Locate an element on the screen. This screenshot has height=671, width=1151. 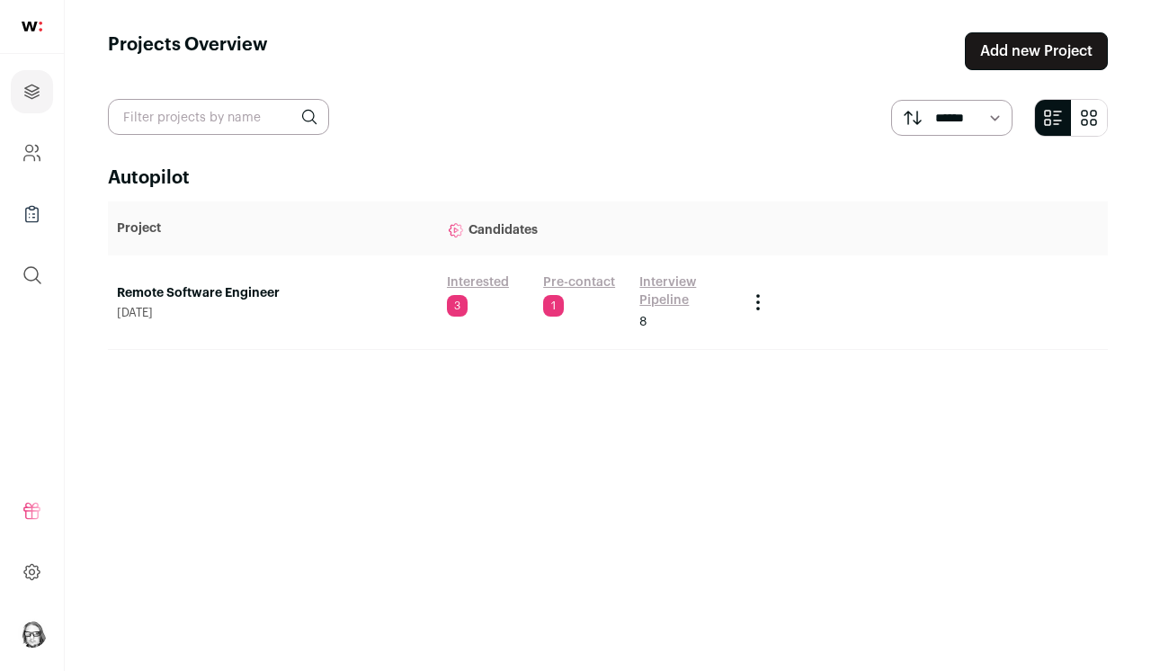
img: 2818868-medium_jpg is located at coordinates (32, 633).